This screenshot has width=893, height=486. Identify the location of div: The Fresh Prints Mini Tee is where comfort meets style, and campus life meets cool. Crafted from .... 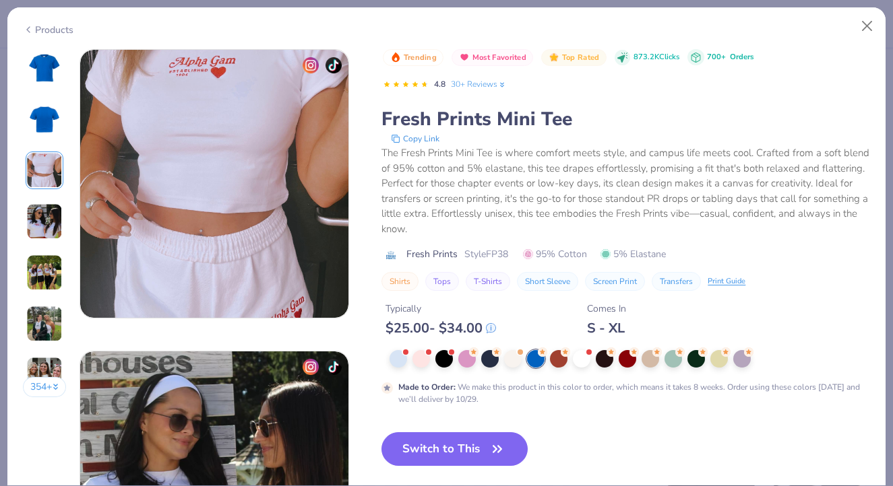
(625, 191).